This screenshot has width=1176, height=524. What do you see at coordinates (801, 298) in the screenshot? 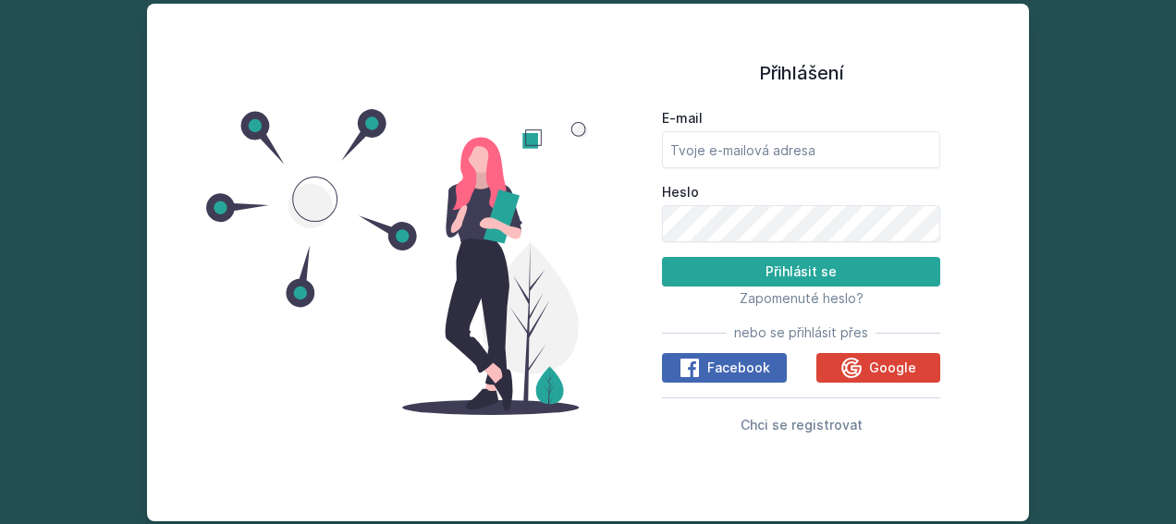
I see `span: Zapomenuté heslo?` at bounding box center [801, 298].